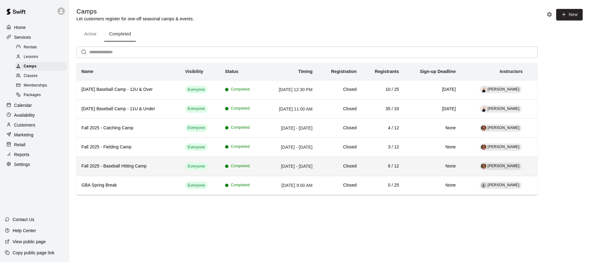  What do you see at coordinates (34, 135) in the screenshot?
I see `div: Marketing` at bounding box center [34, 135].